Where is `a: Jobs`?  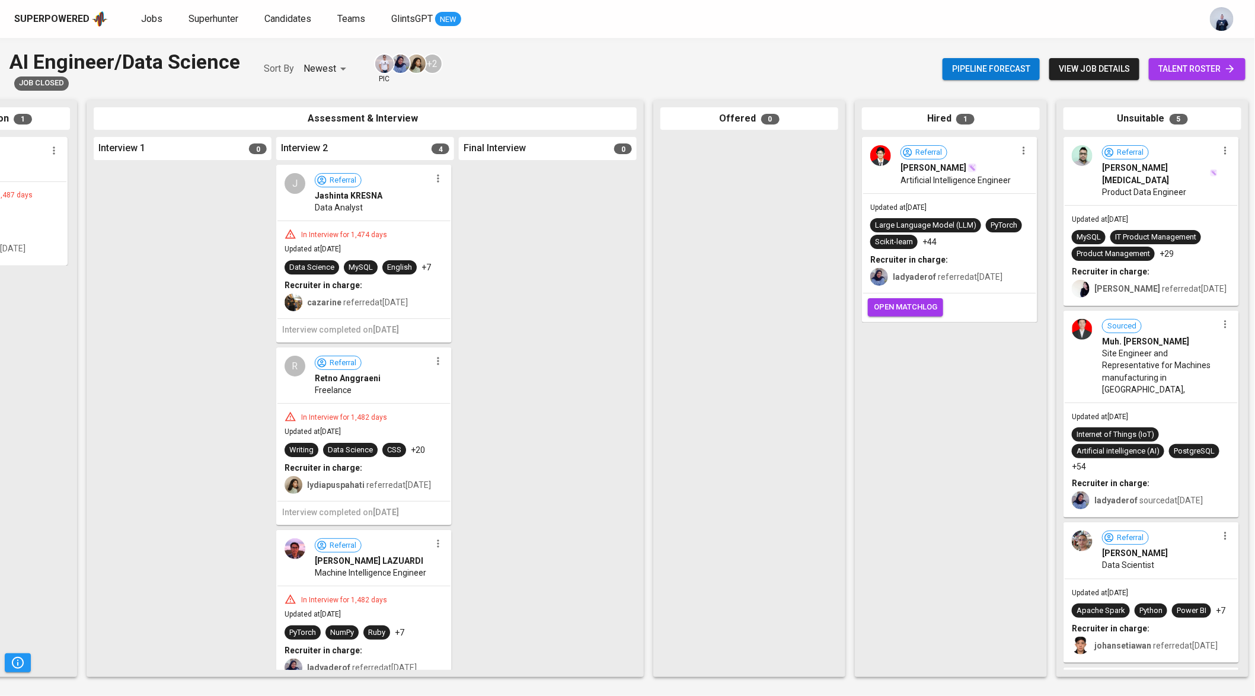
a: Jobs is located at coordinates (153, 19).